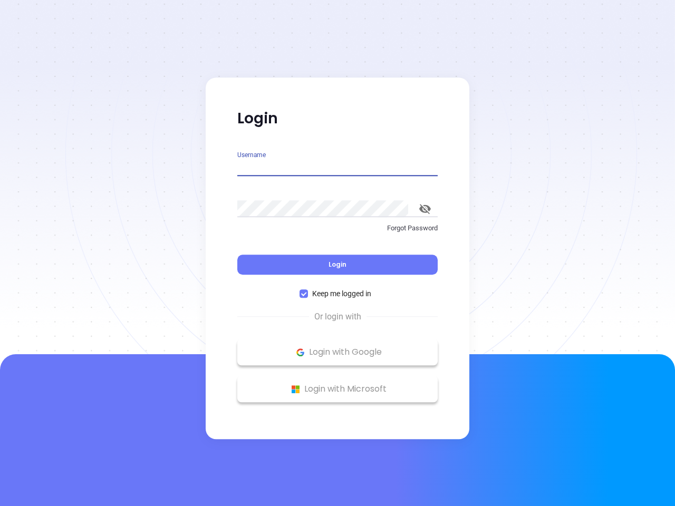 The image size is (675, 506). What do you see at coordinates (342, 294) in the screenshot?
I see `span: Keep me logged in` at bounding box center [342, 294].